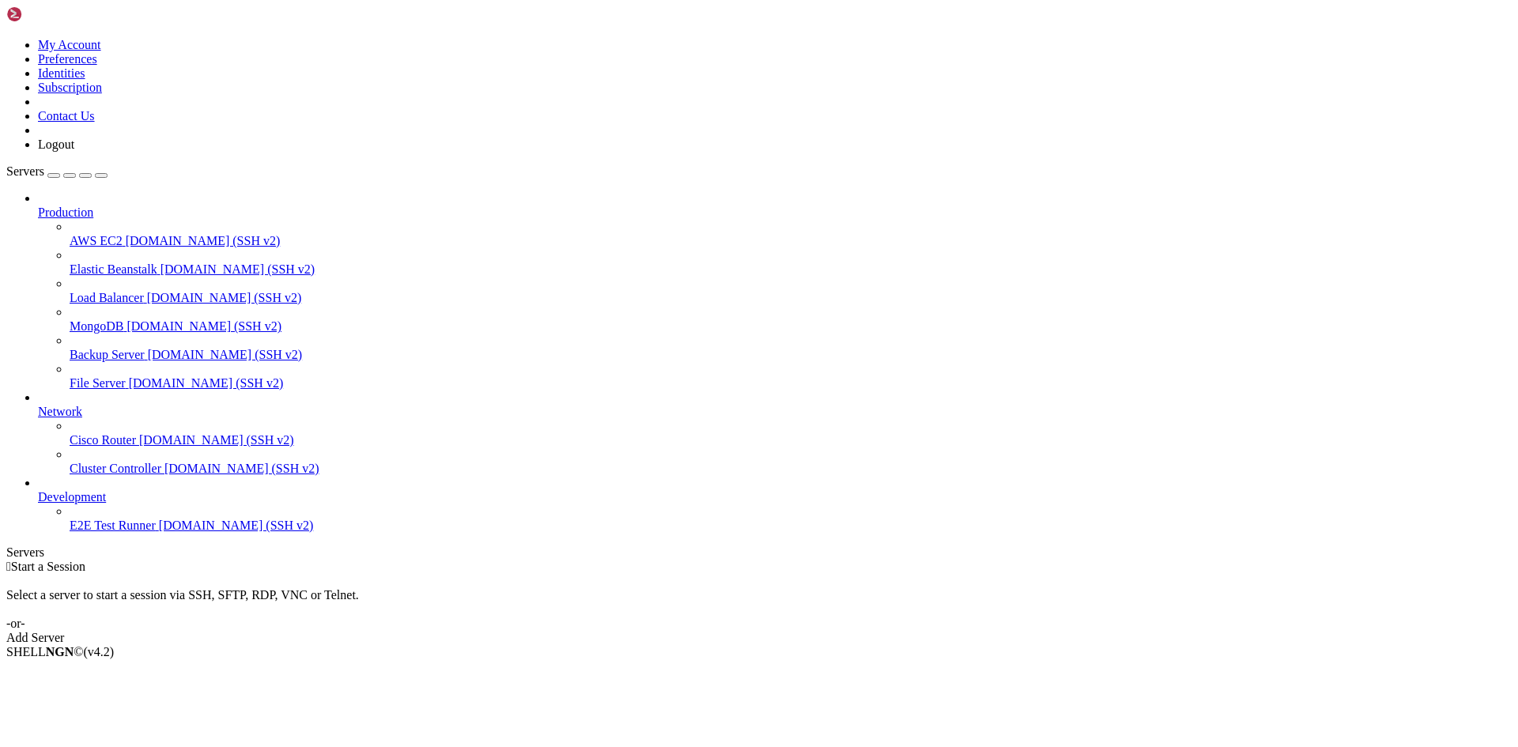  What do you see at coordinates (103, 440) in the screenshot?
I see `span: Cisco Router` at bounding box center [103, 440].